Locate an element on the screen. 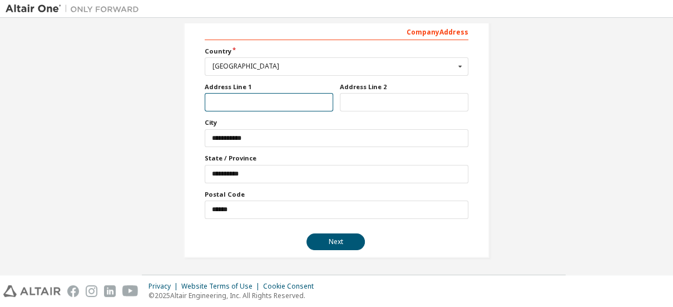 This screenshot has height=307, width=673. label: Postal Code is located at coordinates (337, 194).